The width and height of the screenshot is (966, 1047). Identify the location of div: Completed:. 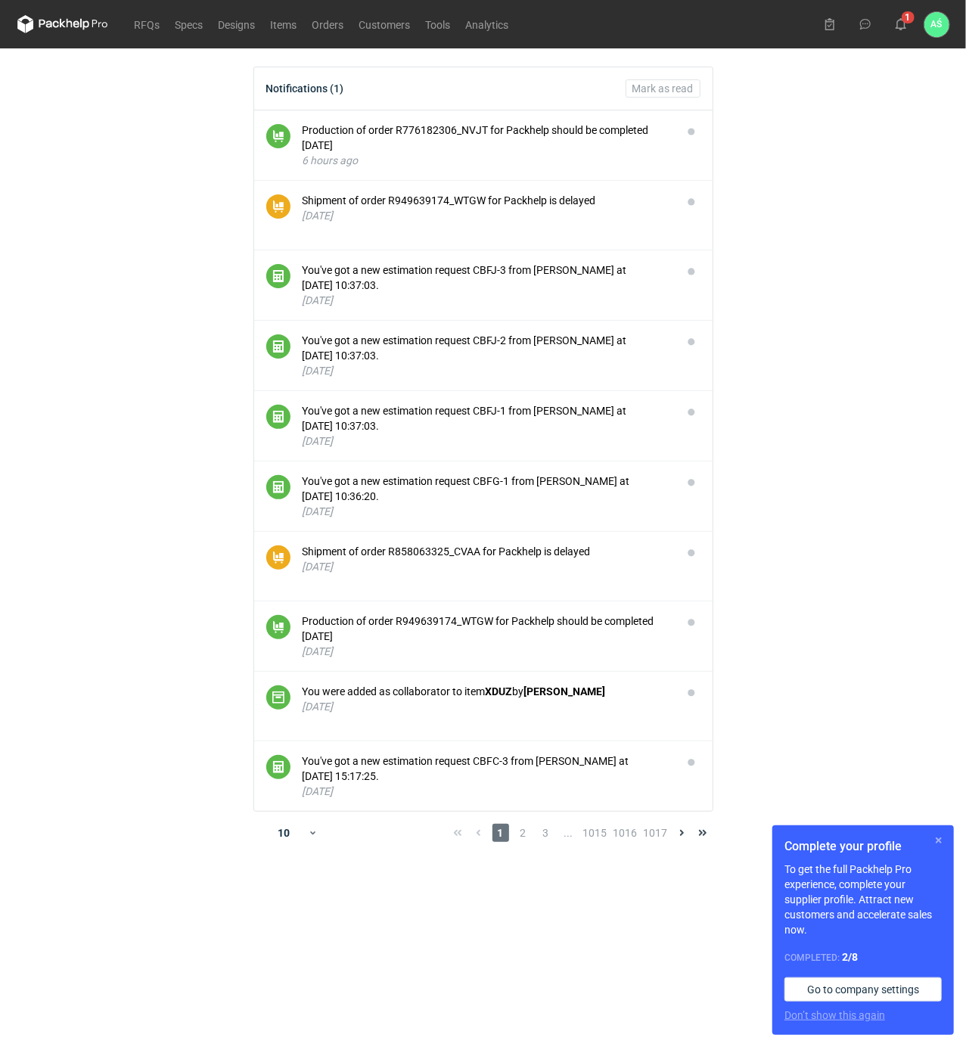
(863, 957).